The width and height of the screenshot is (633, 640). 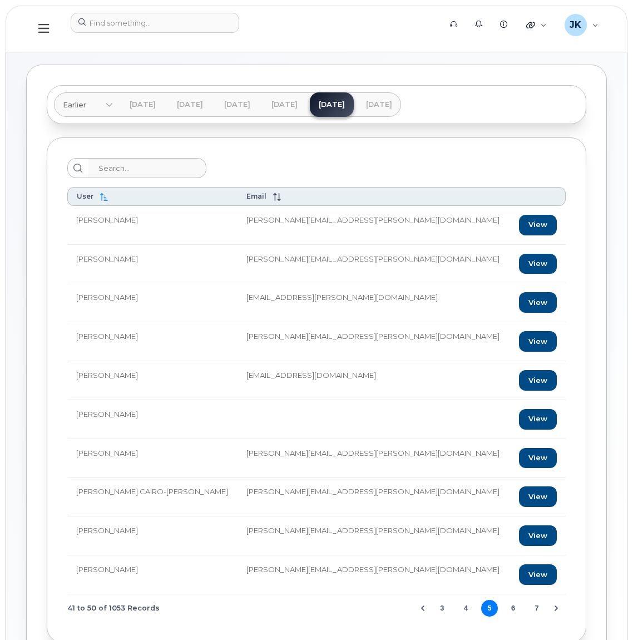 What do you see at coordinates (537, 608) in the screenshot?
I see `button: Page 7` at bounding box center [537, 608].